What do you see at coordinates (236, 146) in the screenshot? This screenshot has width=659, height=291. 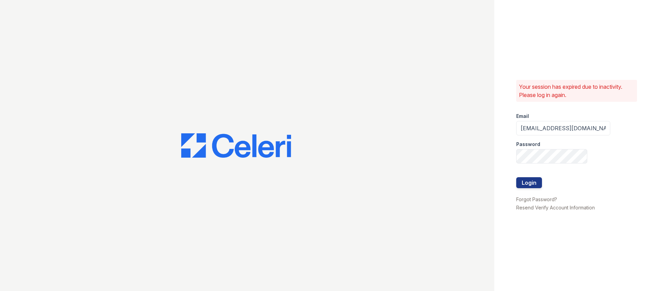 I see `img: CE_Logo_Blue-a8612792a0a2168367f1c8372b55b34899dd931a85d93a1a3d3e32e68fde9ad4.png` at bounding box center [236, 146].